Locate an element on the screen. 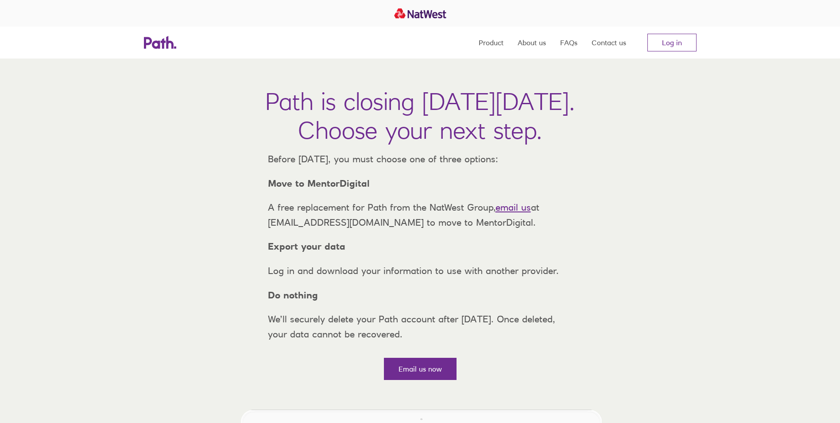 This screenshot has height=423, width=840. a: Email us now is located at coordinates (420, 368).